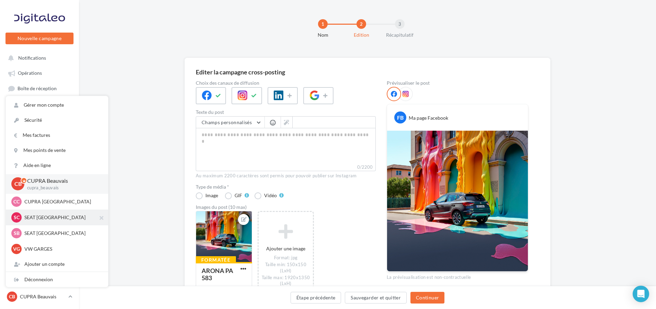 The image size is (656, 309). I want to click on div: FB, so click(400, 117).